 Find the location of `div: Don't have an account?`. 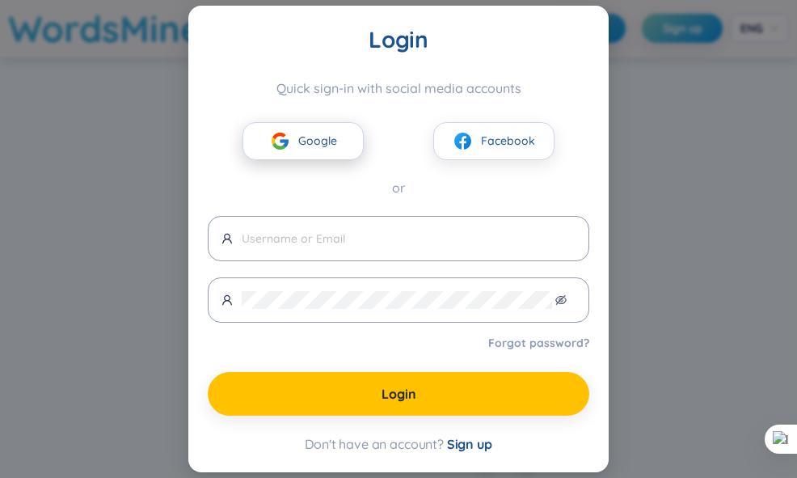

div: Don't have an account? is located at coordinates (398, 444).